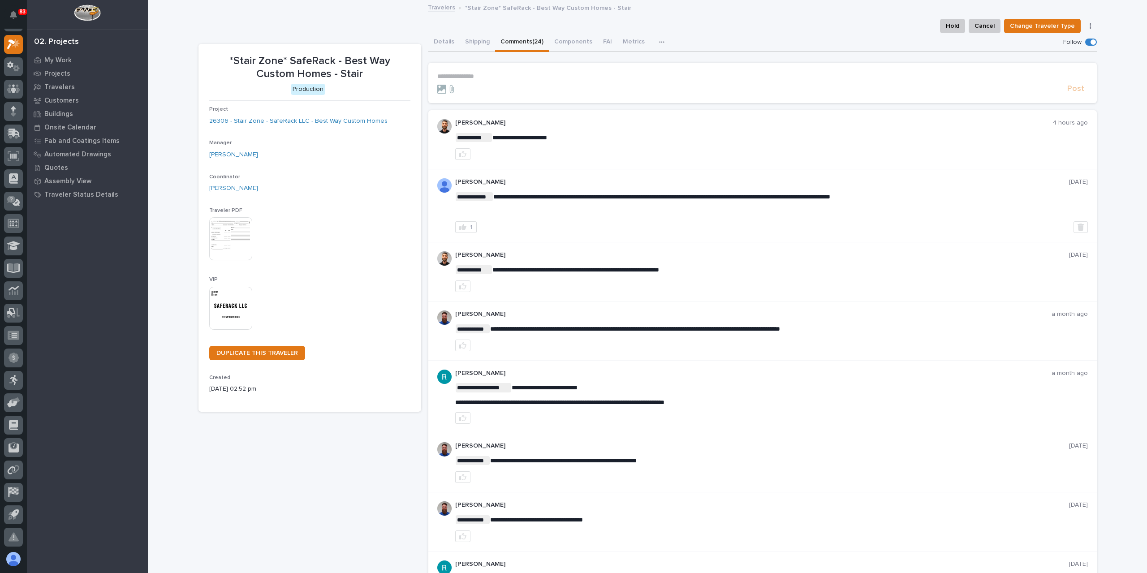 This screenshot has width=1147, height=573. Describe the element at coordinates (87, 100) in the screenshot. I see `a: Customers` at that location.